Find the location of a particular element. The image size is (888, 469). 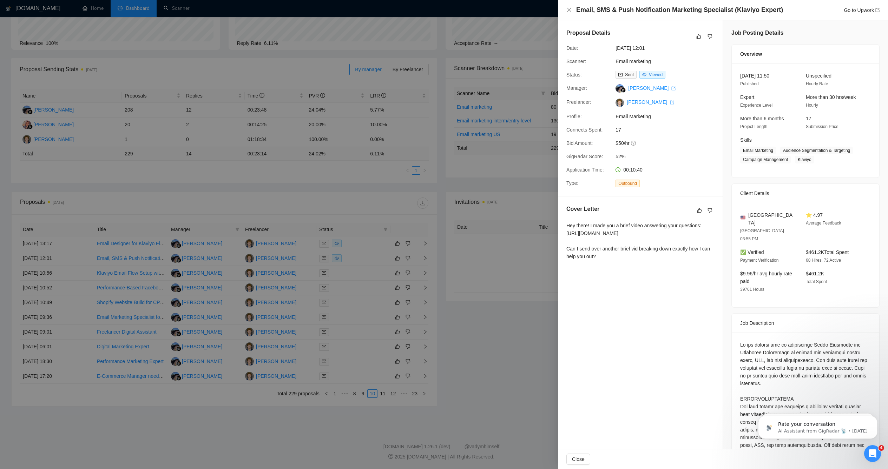

h4: Email, SMS & Push Notification Marketing Specialist (Klaviyo Expert) is located at coordinates (679, 10).